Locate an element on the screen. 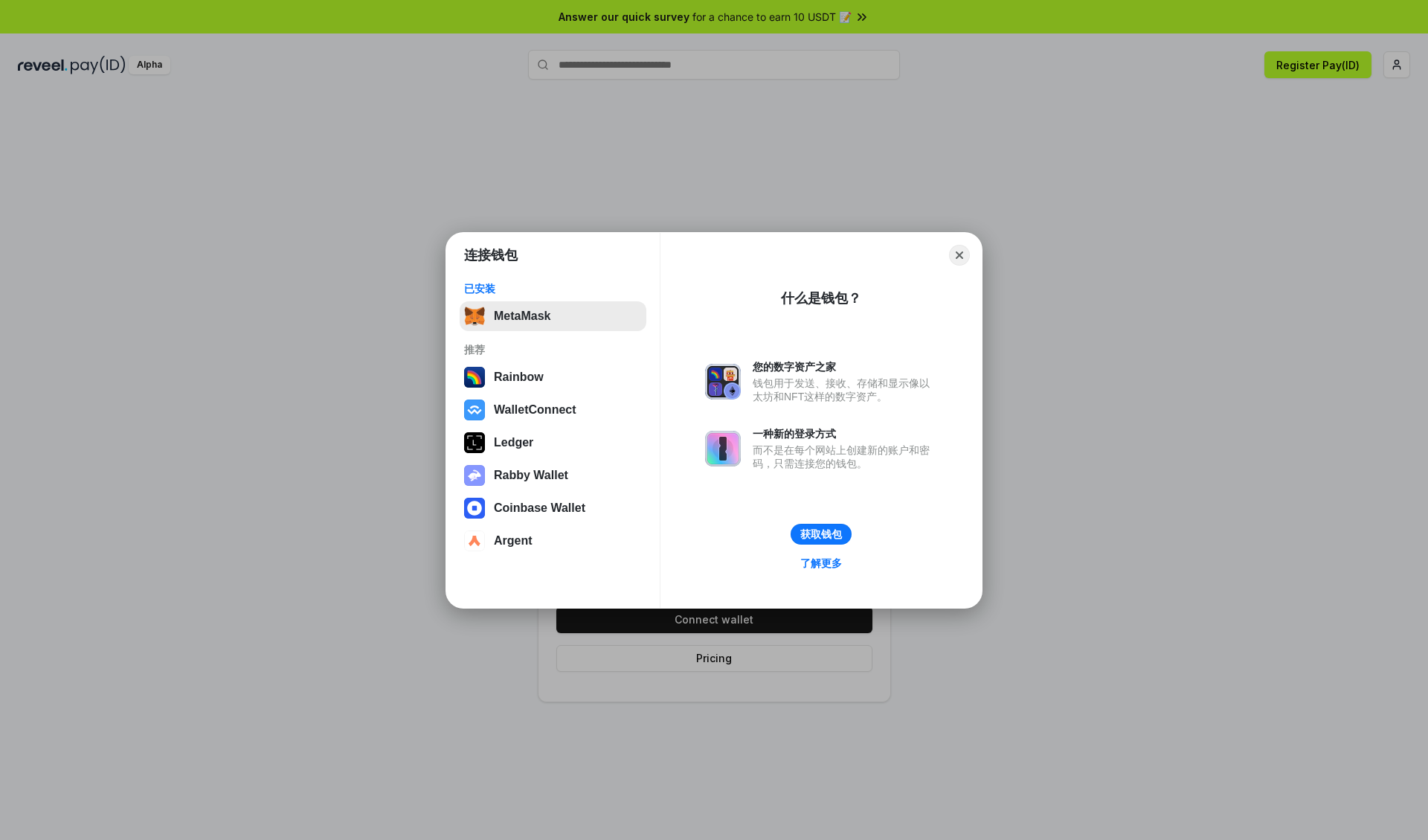 Image resolution: width=1428 pixels, height=840 pixels. button: MetaMask is located at coordinates (553, 316).